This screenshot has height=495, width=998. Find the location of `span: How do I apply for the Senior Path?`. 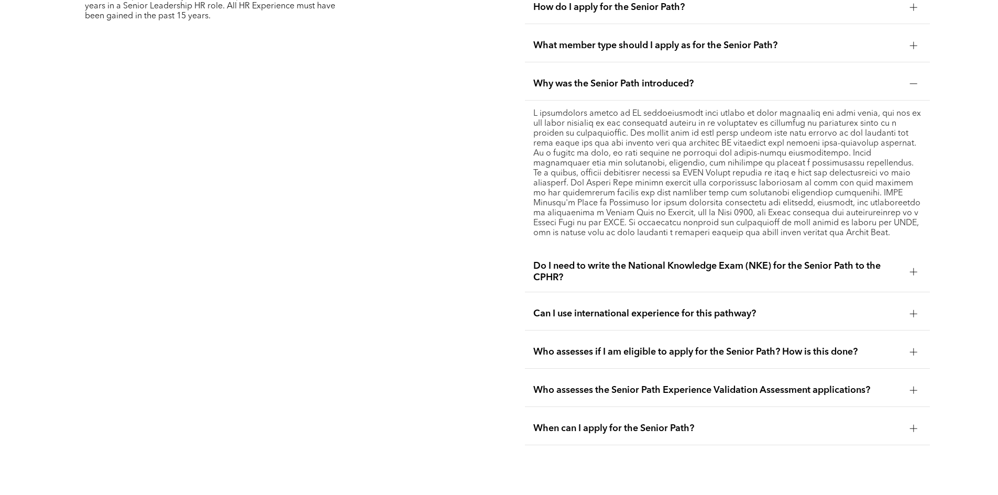

span: How do I apply for the Senior Path? is located at coordinates (718, 7).